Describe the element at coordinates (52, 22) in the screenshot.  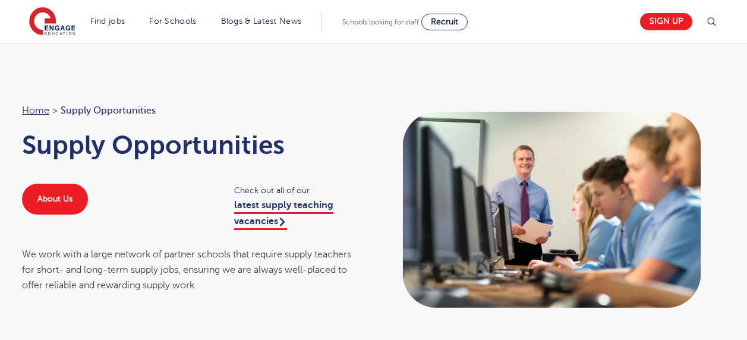
I see `img: Engage Education` at that location.